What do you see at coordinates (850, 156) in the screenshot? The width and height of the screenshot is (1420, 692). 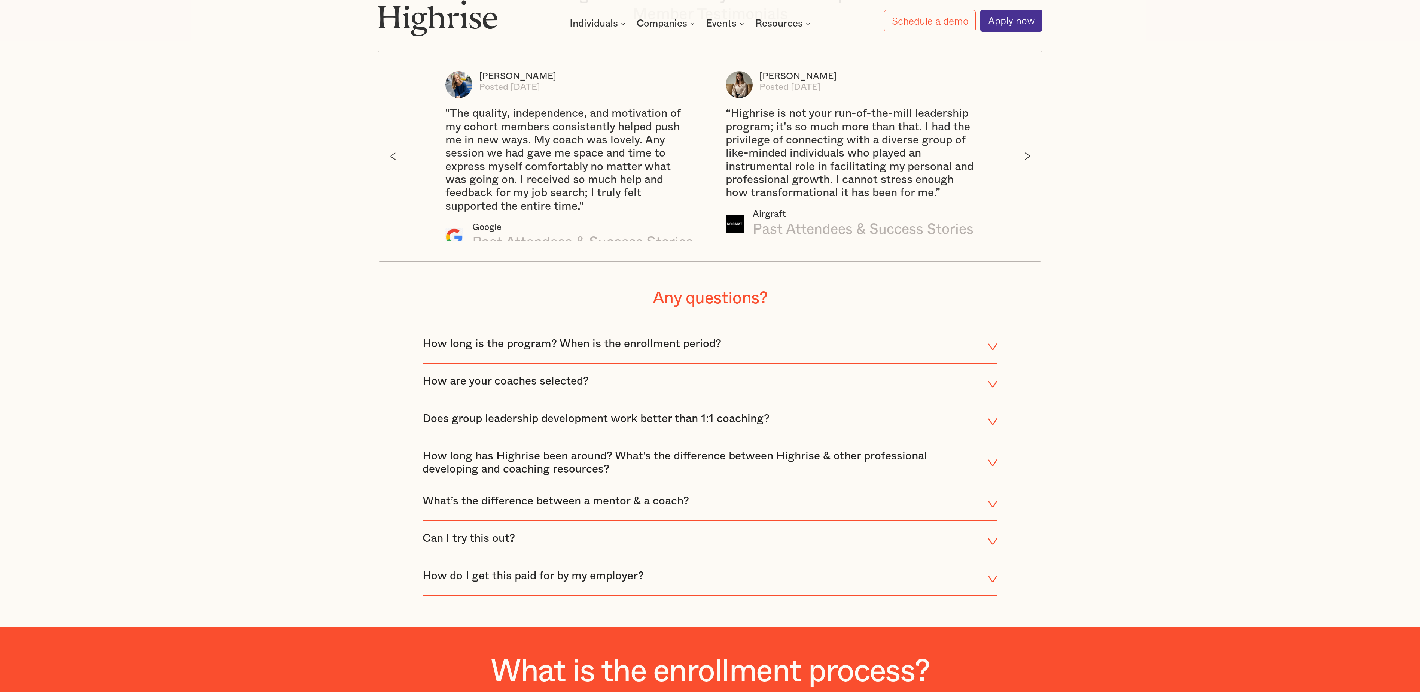 I see `div: 2 of 18` at bounding box center [850, 156].